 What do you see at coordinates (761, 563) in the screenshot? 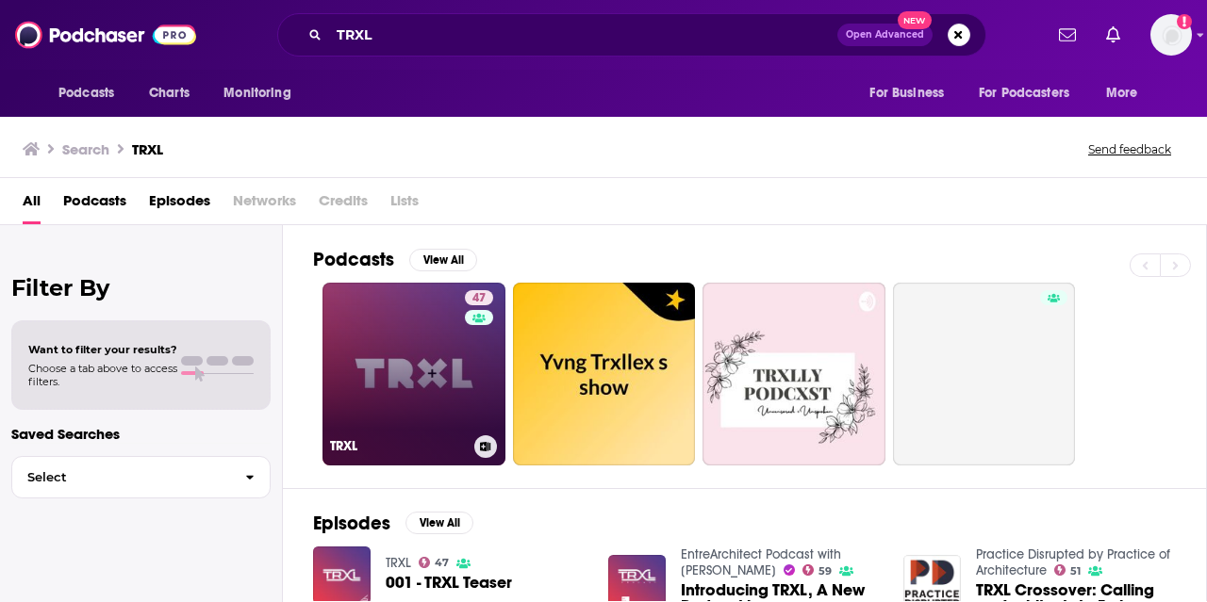
I see `a: EntreArchitect Podcast with Mark R. LePage` at bounding box center [761, 563].